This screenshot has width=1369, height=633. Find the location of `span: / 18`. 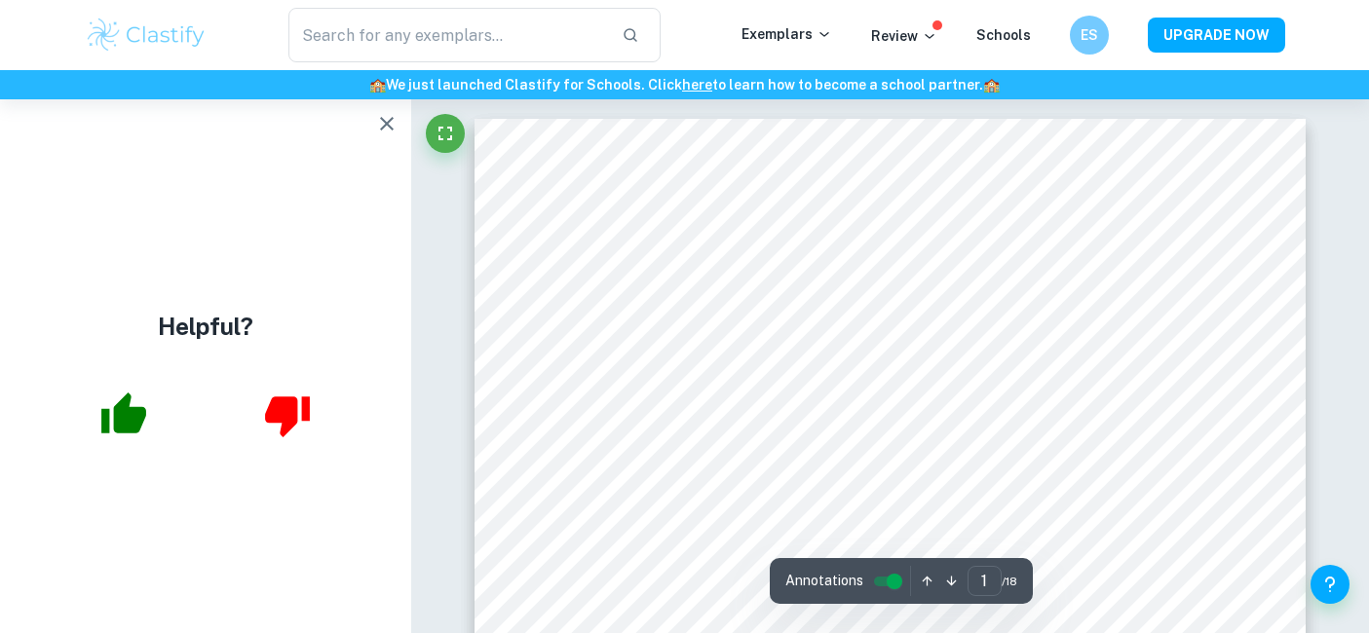

span: / 18 is located at coordinates (1010, 582).